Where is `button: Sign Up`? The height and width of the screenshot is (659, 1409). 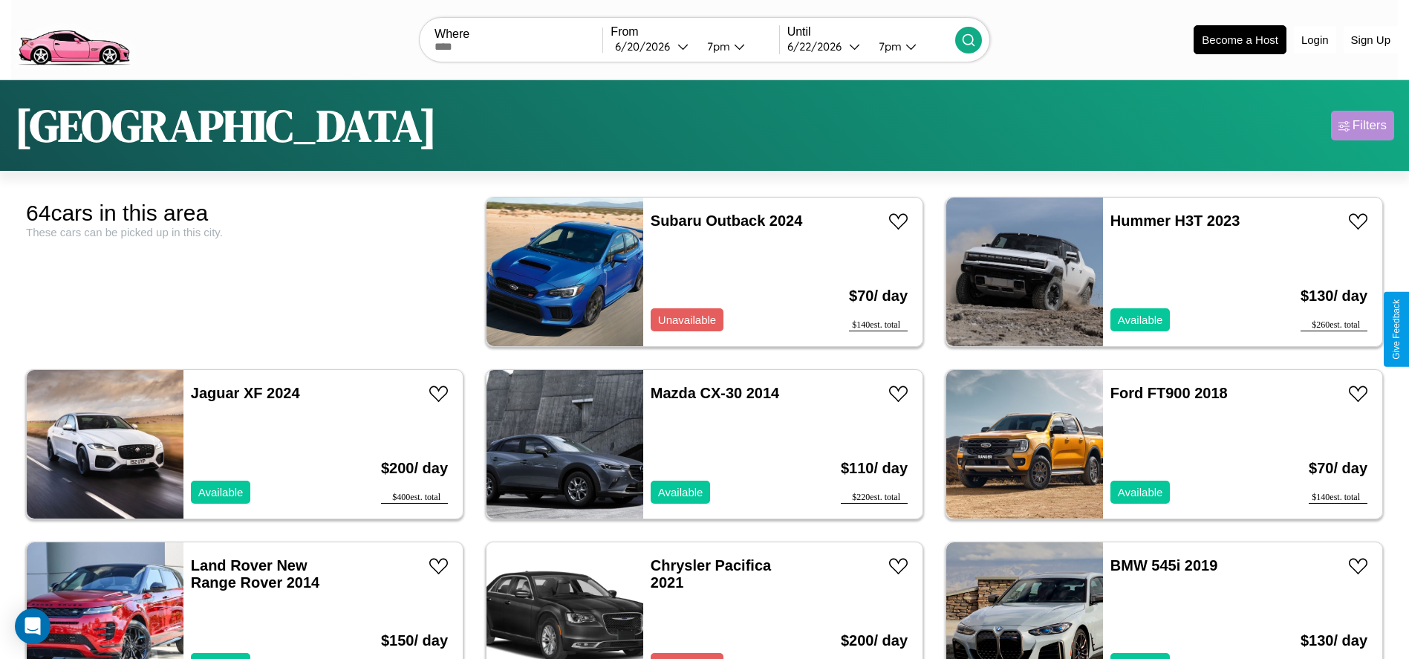
button: Sign Up is located at coordinates (1370, 39).